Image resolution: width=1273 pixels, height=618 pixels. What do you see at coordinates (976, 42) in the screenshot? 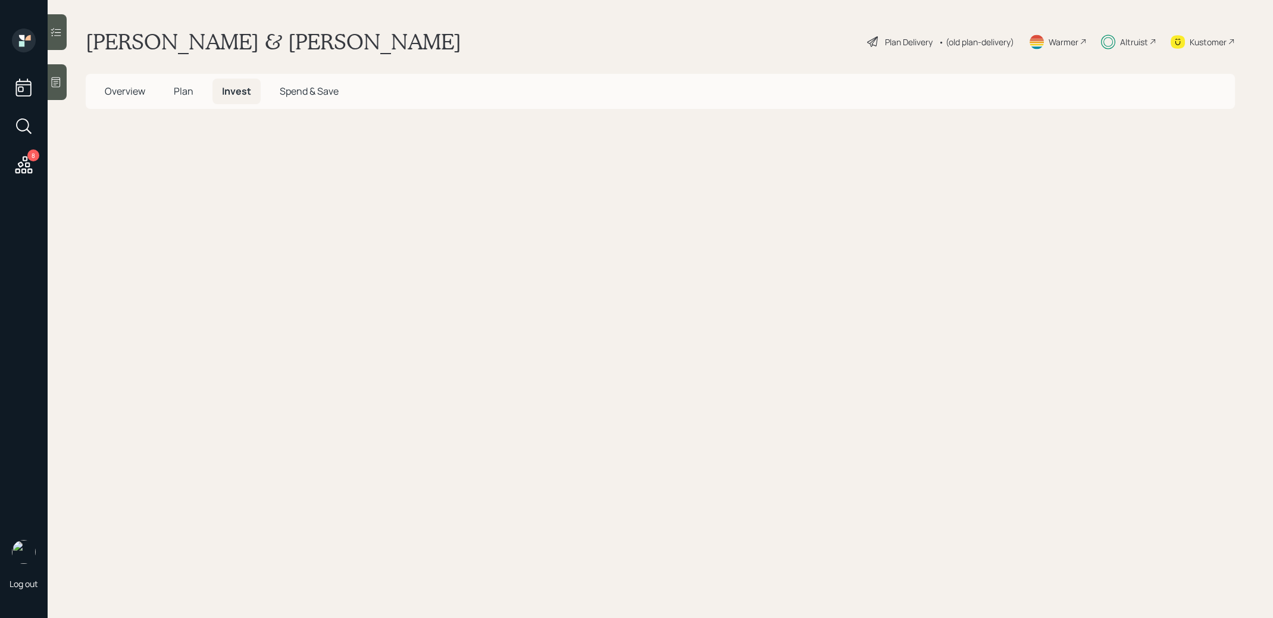
I see `div: • (old plan-delivery)` at bounding box center [976, 42].